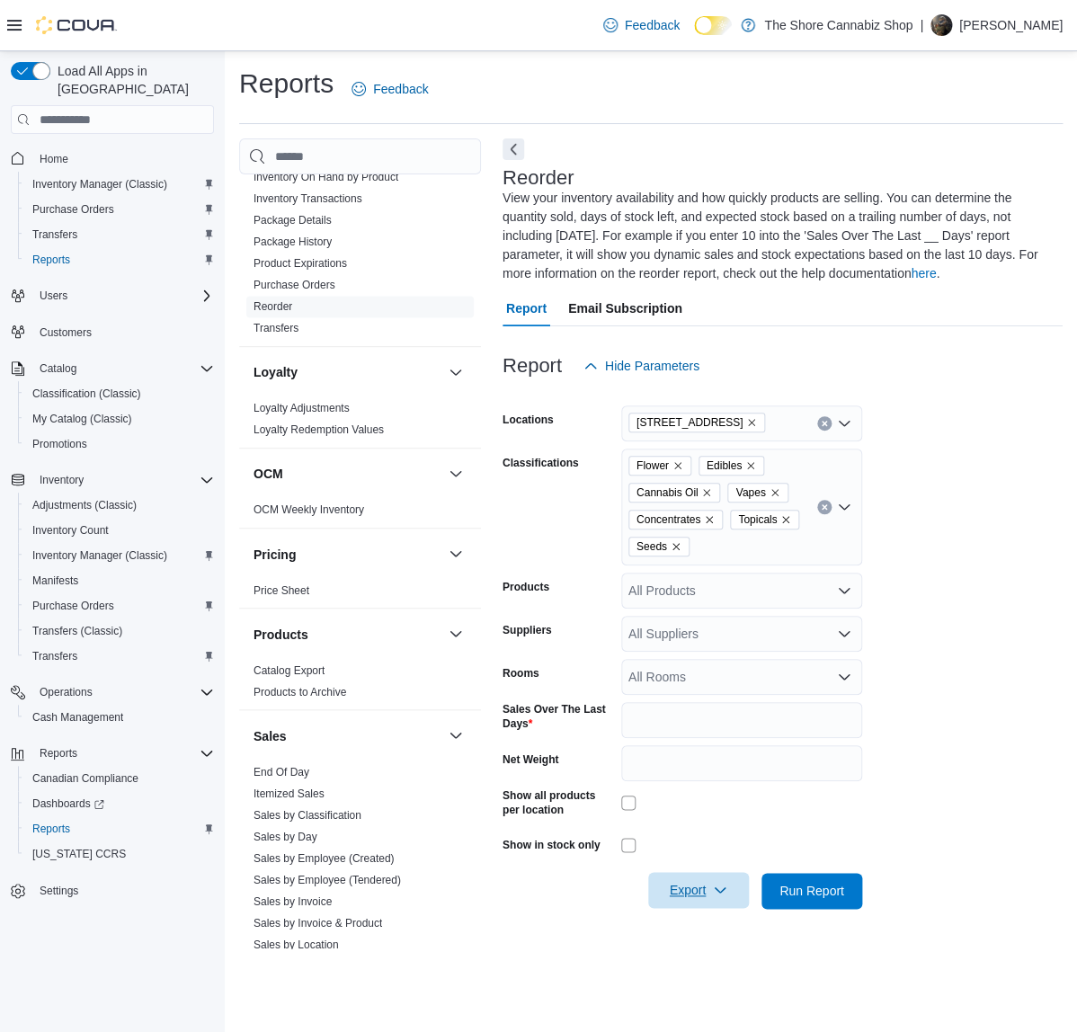 The image size is (1077, 1032). Describe the element at coordinates (120, 656) in the screenshot. I see `button: Transfers` at that location.